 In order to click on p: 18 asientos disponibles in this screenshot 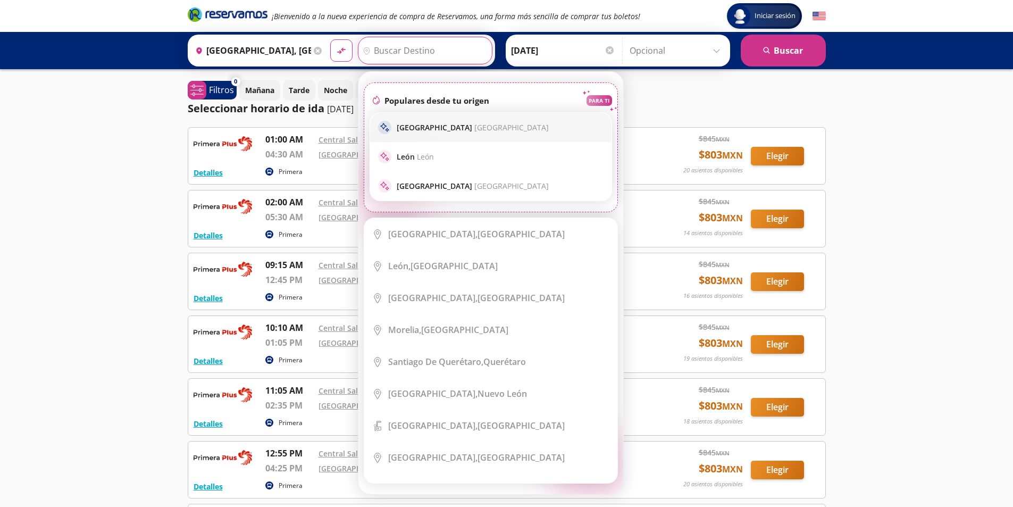, I will do `click(713, 421)`.